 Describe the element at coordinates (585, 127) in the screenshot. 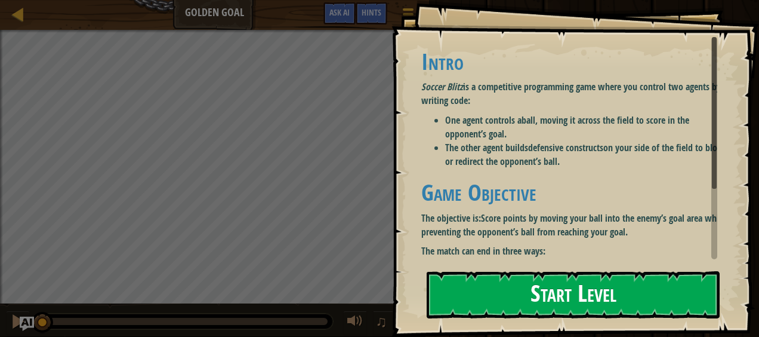

I see `li: One agent controls a , moving it across the field to score in the opponent’s goal.` at that location.